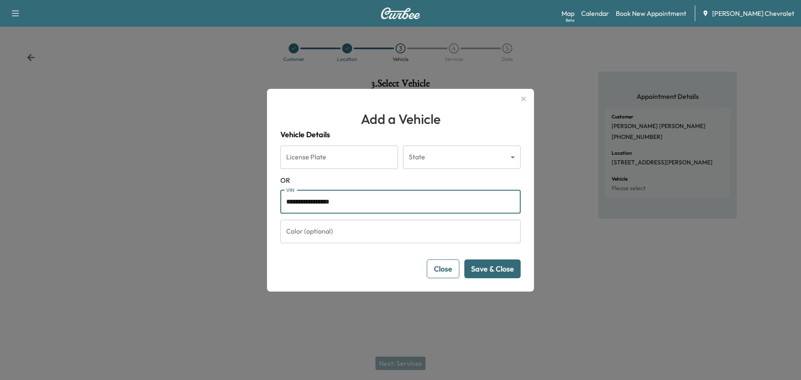 The width and height of the screenshot is (801, 380). I want to click on button: Save & Close, so click(492, 269).